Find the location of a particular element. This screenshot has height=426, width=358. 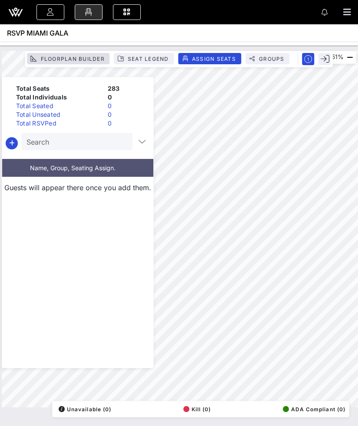

div: Total Unseated is located at coordinates (58, 115).